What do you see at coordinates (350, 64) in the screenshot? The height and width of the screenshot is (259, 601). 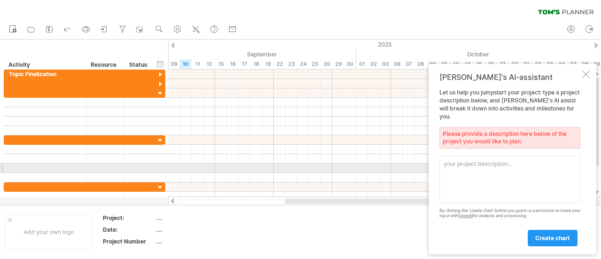 I see `div: Tuesday, 30 September 2025` at bounding box center [350, 64].